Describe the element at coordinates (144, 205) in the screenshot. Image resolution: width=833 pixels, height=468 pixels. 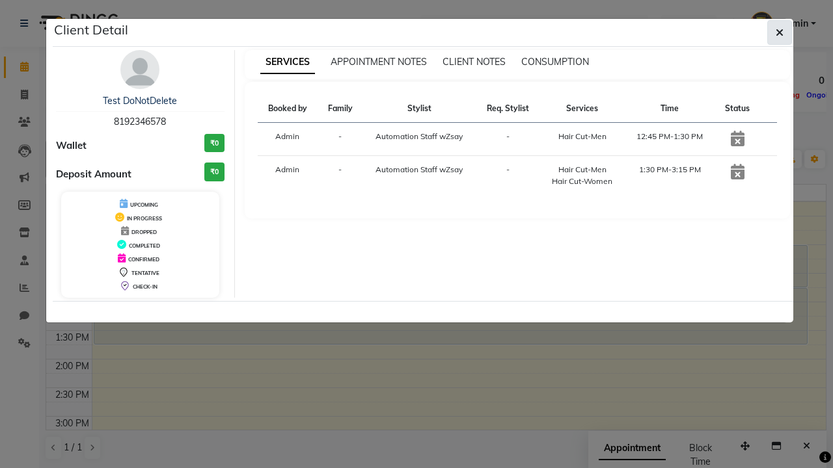
I see `span: UPCOMING` at that location.